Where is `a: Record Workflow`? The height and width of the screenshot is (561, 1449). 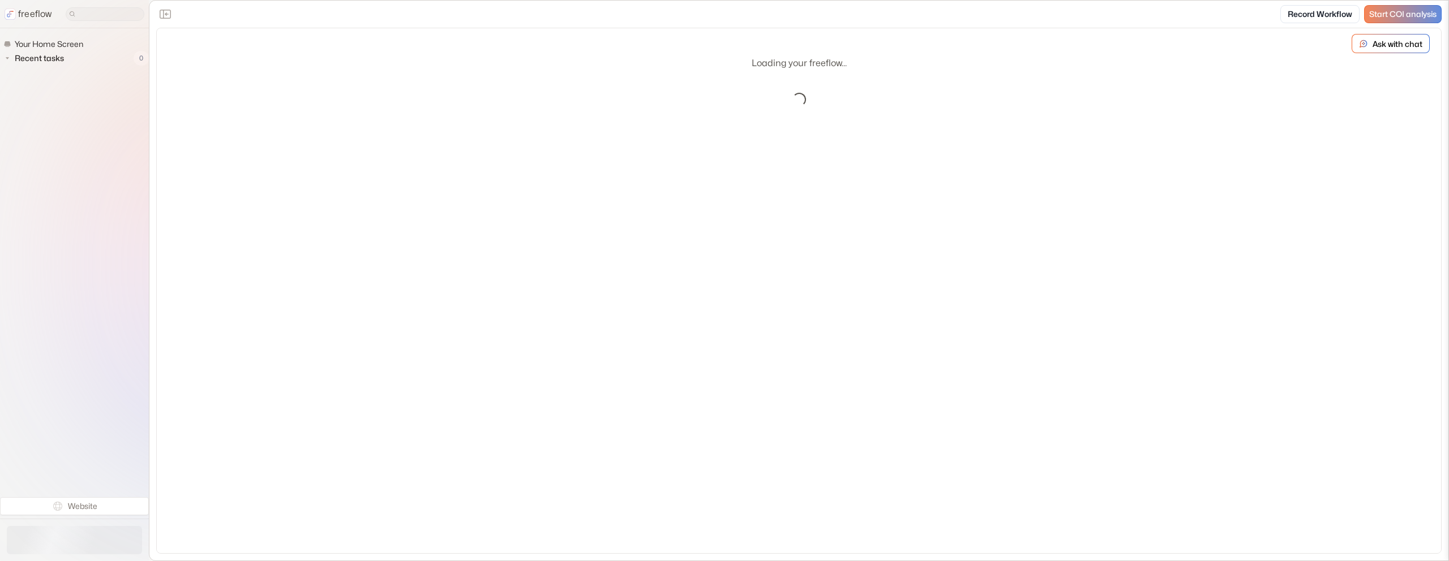 a: Record Workflow is located at coordinates (1320, 14).